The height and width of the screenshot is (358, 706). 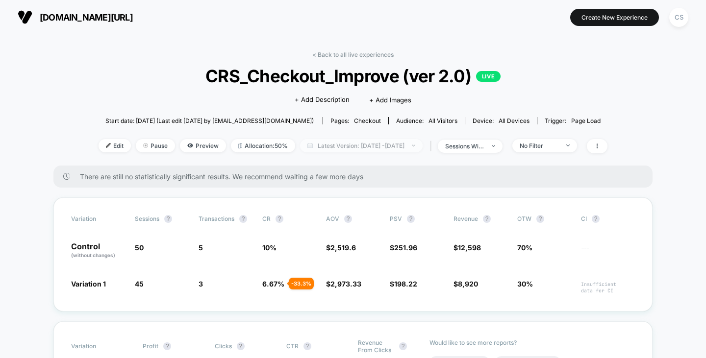 I want to click on span: 3, so click(x=201, y=284).